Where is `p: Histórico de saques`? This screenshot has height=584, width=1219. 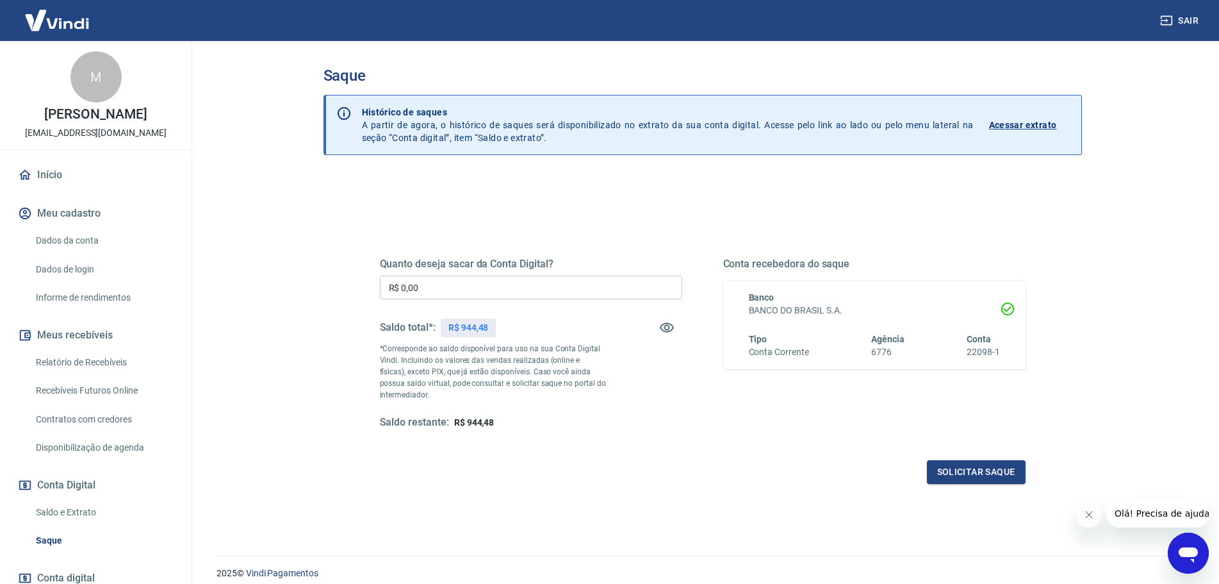
p: Histórico de saques is located at coordinates (668, 112).